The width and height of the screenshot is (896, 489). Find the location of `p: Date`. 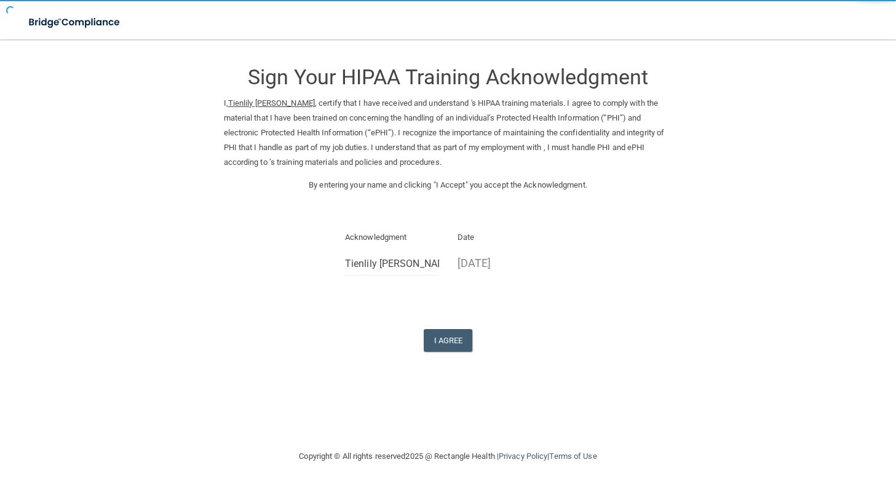

p: Date is located at coordinates (504, 237).